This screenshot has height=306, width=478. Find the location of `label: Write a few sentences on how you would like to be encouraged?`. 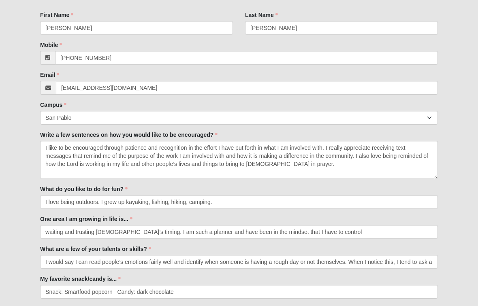

label: Write a few sentences on how you would like to be encouraged? is located at coordinates (129, 135).